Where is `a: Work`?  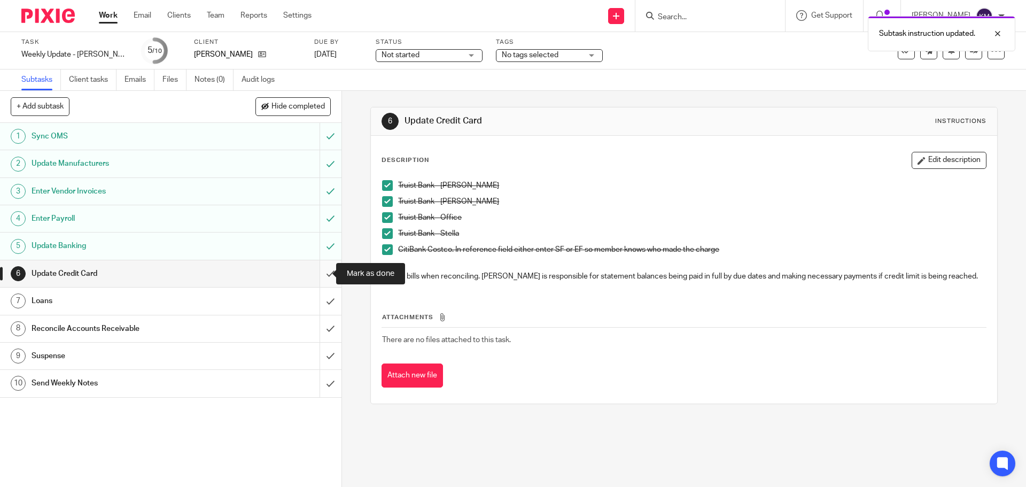 a: Work is located at coordinates (108, 15).